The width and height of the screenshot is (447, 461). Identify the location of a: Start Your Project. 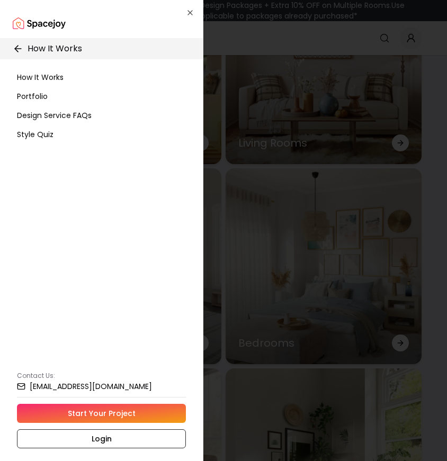
(101, 413).